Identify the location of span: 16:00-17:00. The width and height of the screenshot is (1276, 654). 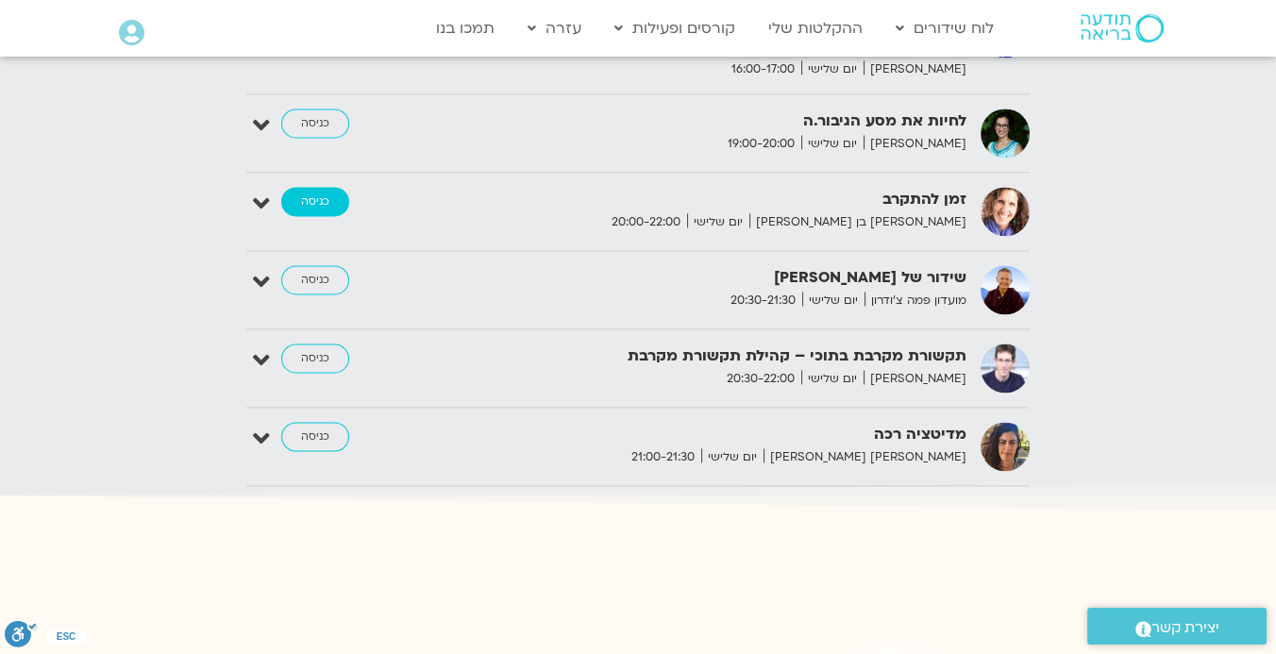
(762, 69).